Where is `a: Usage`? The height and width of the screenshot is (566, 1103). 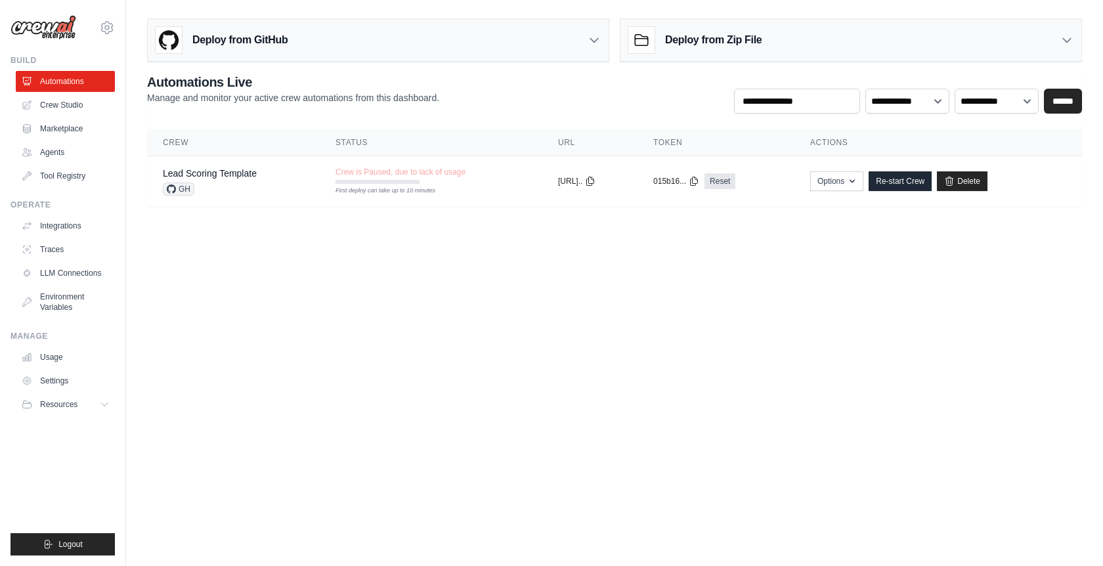 a: Usage is located at coordinates (65, 357).